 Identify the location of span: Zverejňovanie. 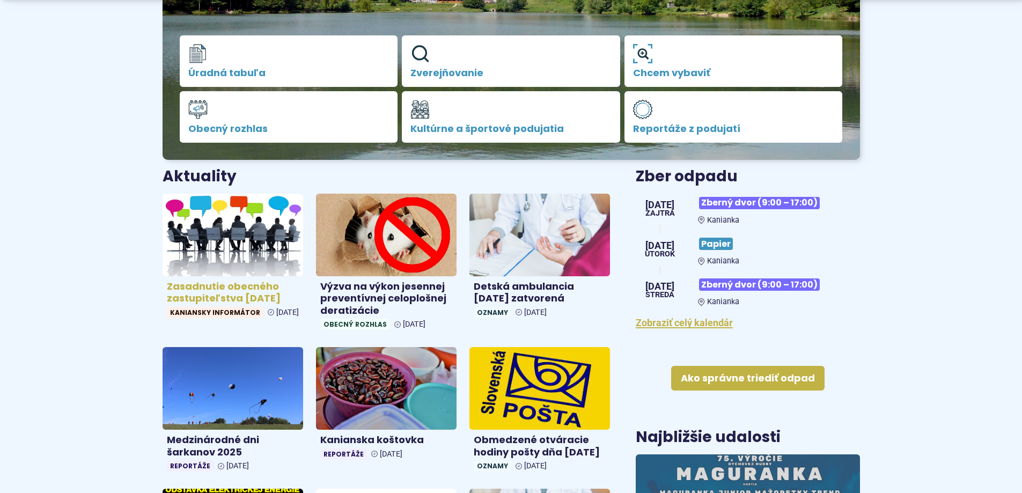
(511, 73).